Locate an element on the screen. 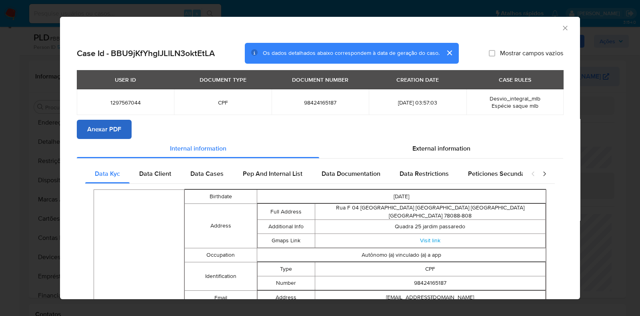 This screenshot has height=316, width=640. td: Number is located at coordinates (286, 283).